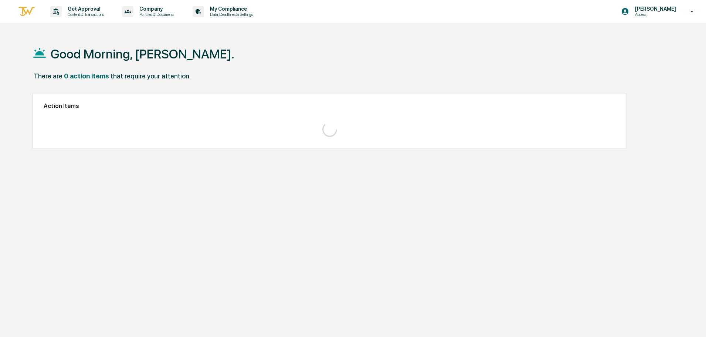 The width and height of the screenshot is (706, 337). I want to click on p: My Compliance, so click(230, 9).